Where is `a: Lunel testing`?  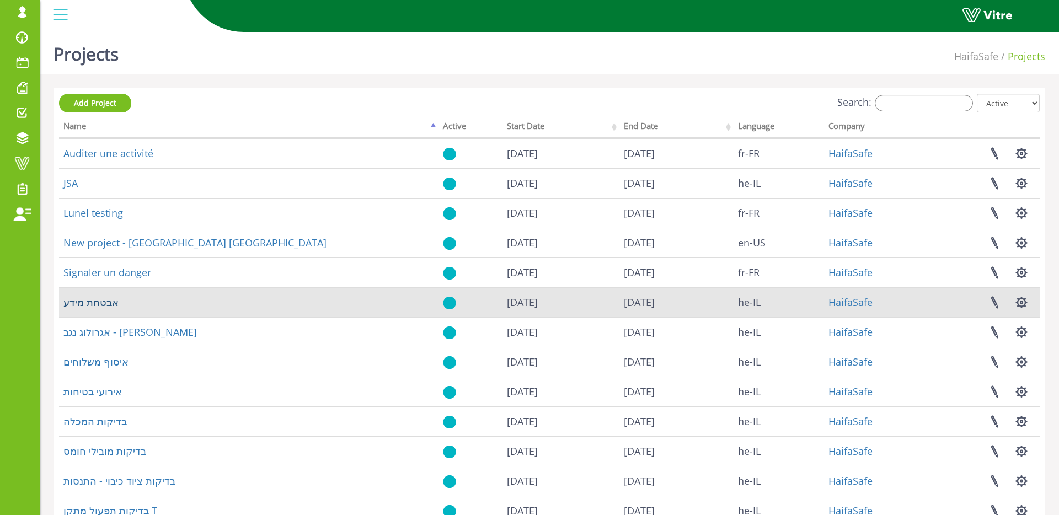 a: Lunel testing is located at coordinates (93, 213).